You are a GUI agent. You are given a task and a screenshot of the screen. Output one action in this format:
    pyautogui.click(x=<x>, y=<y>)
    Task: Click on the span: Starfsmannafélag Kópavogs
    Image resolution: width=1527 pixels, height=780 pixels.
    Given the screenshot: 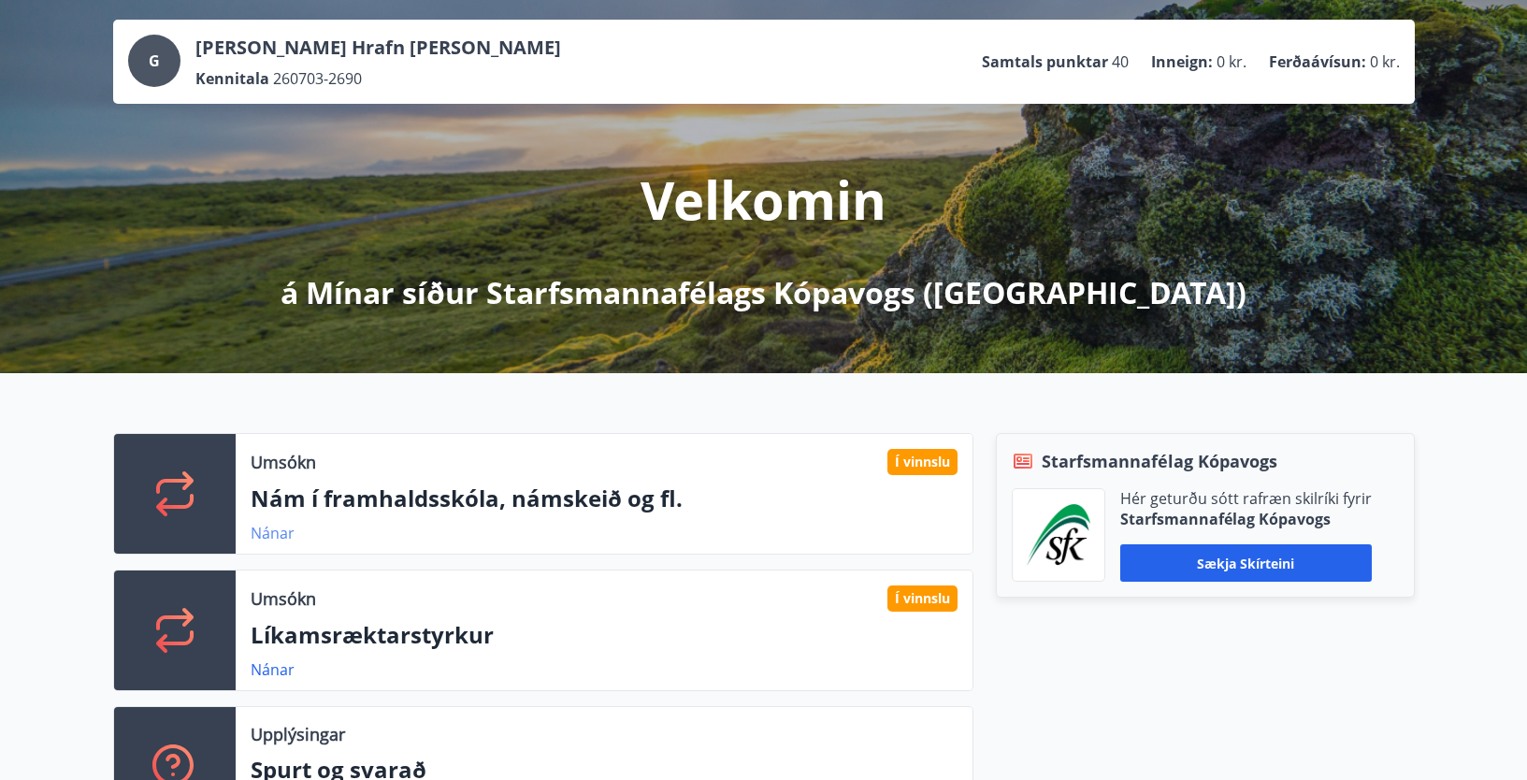 What is the action you would take?
    pyautogui.click(x=1160, y=461)
    